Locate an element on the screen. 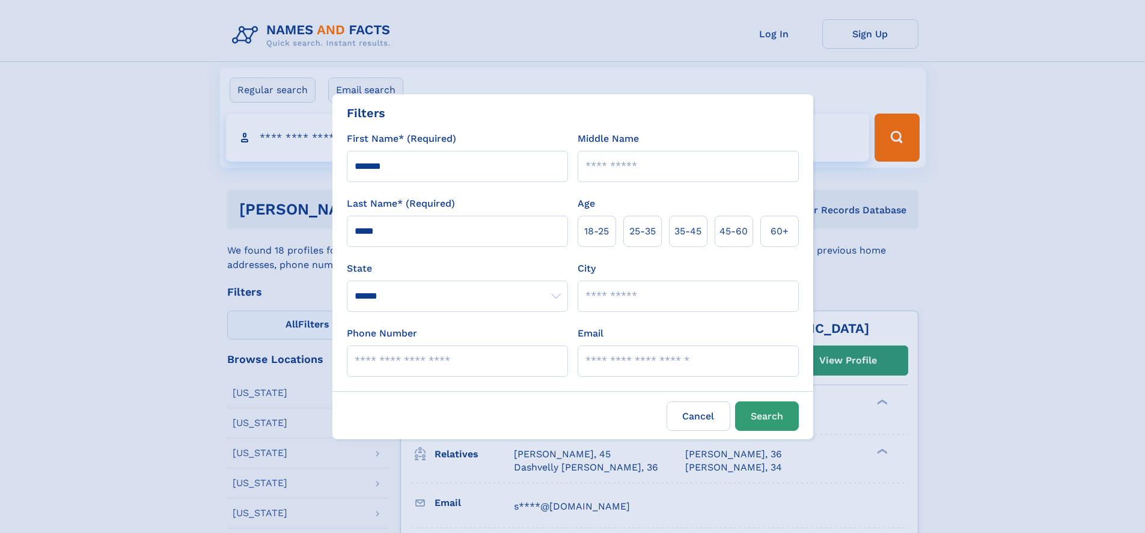 The height and width of the screenshot is (533, 1145). span: 25‑35 is located at coordinates (643, 231).